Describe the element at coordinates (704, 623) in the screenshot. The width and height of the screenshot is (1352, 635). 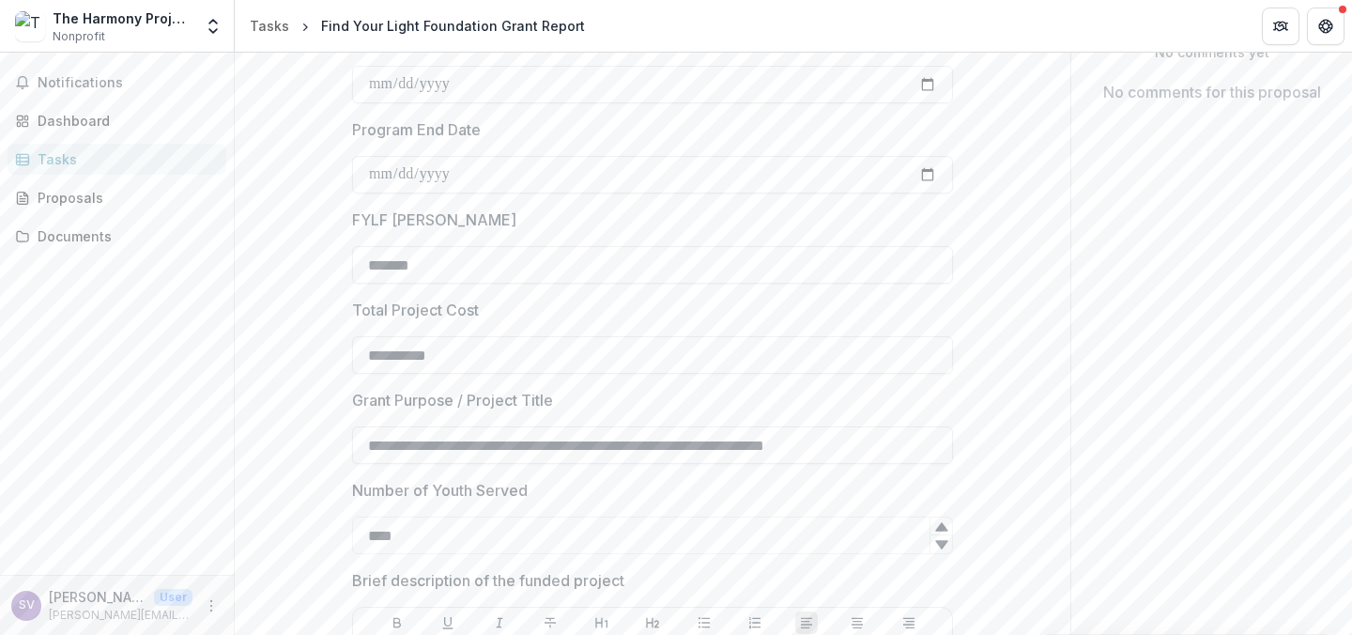
I see `button: Bullet List` at that location.